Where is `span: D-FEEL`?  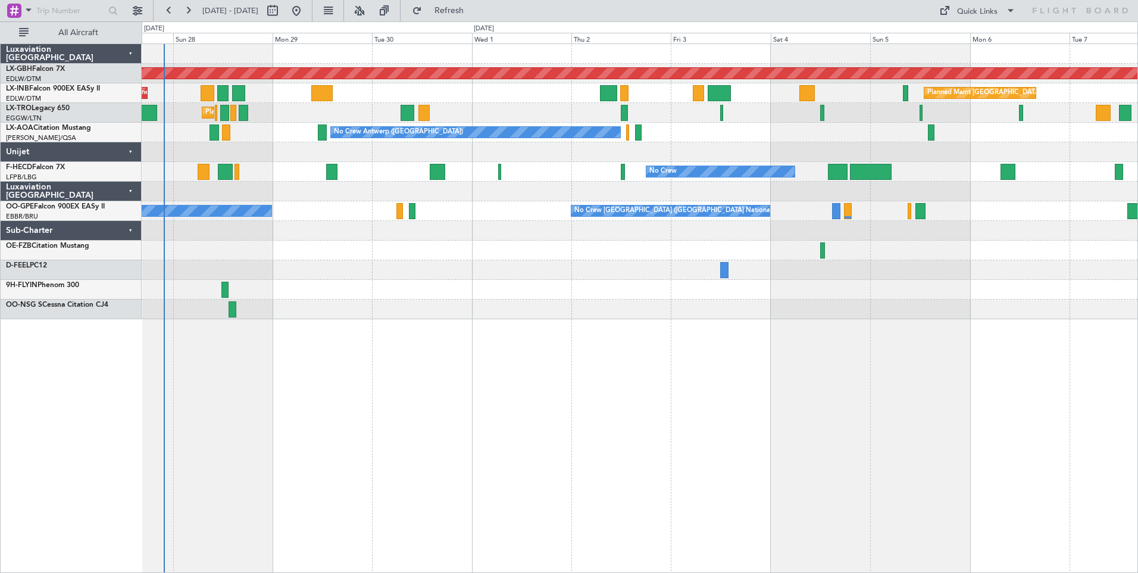 span: D-FEEL is located at coordinates (18, 266).